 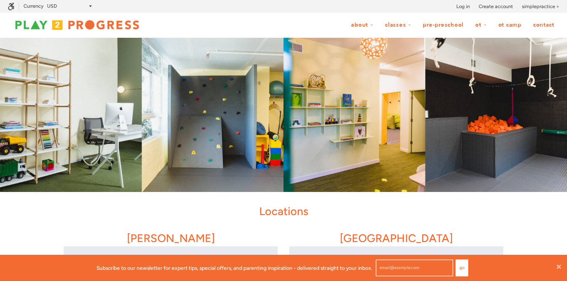 What do you see at coordinates (544, 25) in the screenshot?
I see `a: Contact` at bounding box center [544, 25].